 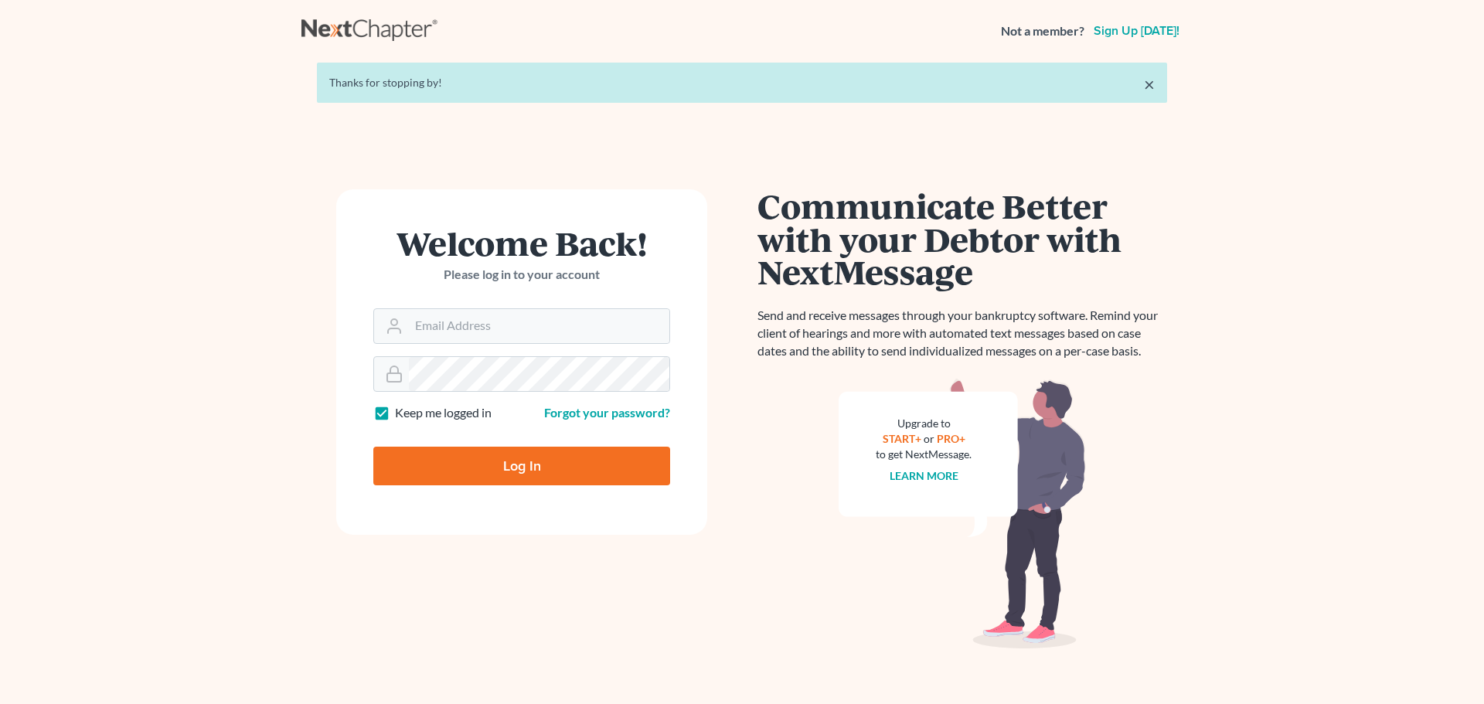 I want to click on strong: Not a member?, so click(x=1043, y=31).